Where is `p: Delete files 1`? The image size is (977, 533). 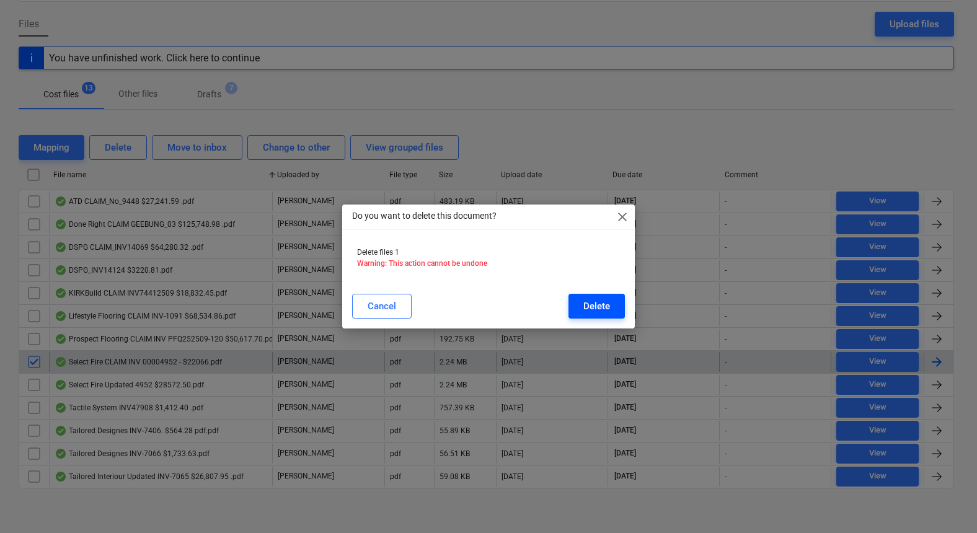
p: Delete files 1 is located at coordinates (489, 252).